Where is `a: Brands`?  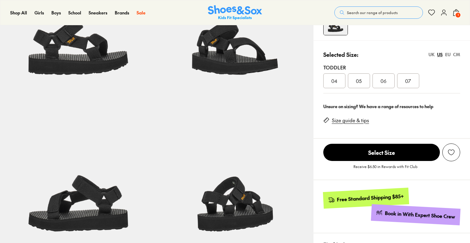 a: Brands is located at coordinates (122, 13).